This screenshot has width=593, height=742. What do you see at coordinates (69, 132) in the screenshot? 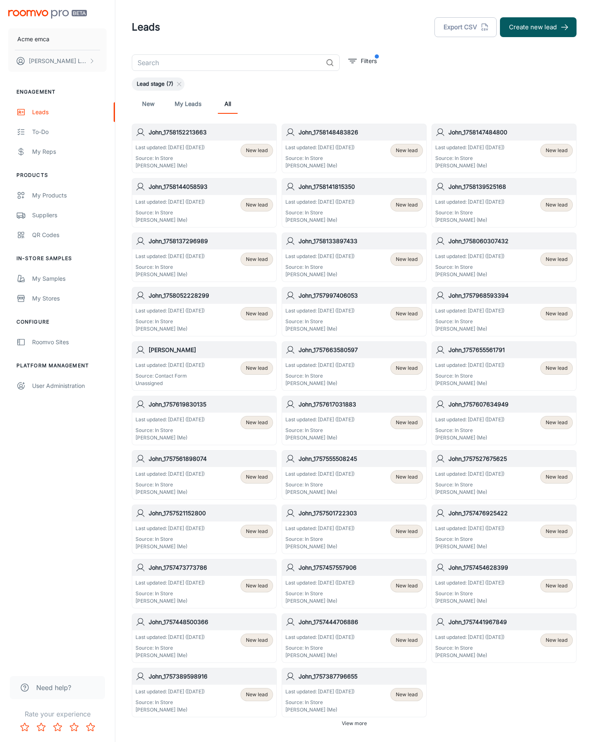
I see `div: To-do` at bounding box center [69, 132].